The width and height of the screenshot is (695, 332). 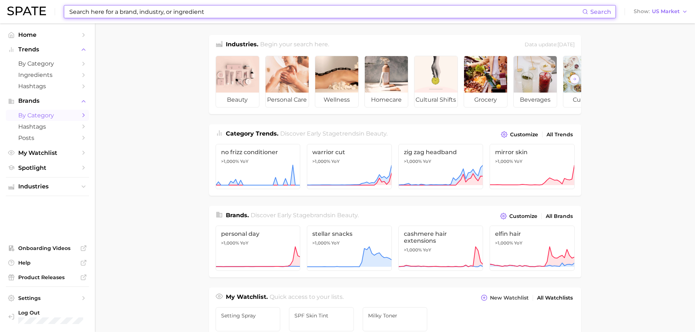 What do you see at coordinates (47, 138) in the screenshot?
I see `a: Posts` at bounding box center [47, 138].